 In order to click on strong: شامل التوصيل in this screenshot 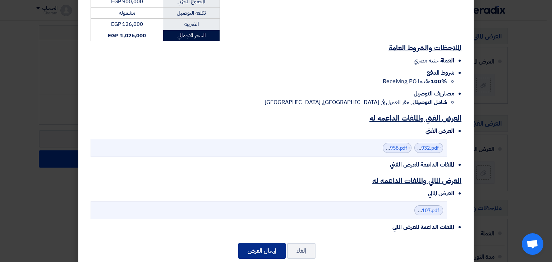, I will do `click(432, 102)`.